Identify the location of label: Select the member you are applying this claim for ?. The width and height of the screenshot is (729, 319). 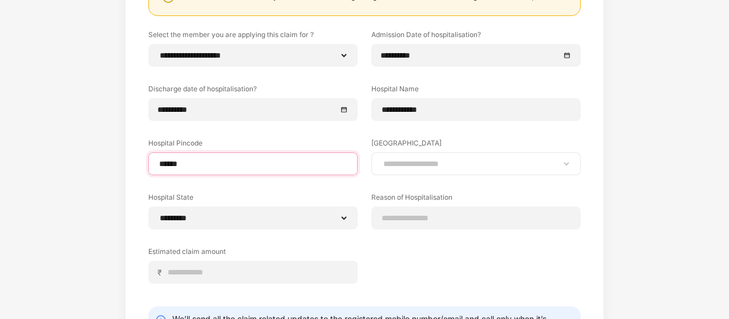
(253, 36).